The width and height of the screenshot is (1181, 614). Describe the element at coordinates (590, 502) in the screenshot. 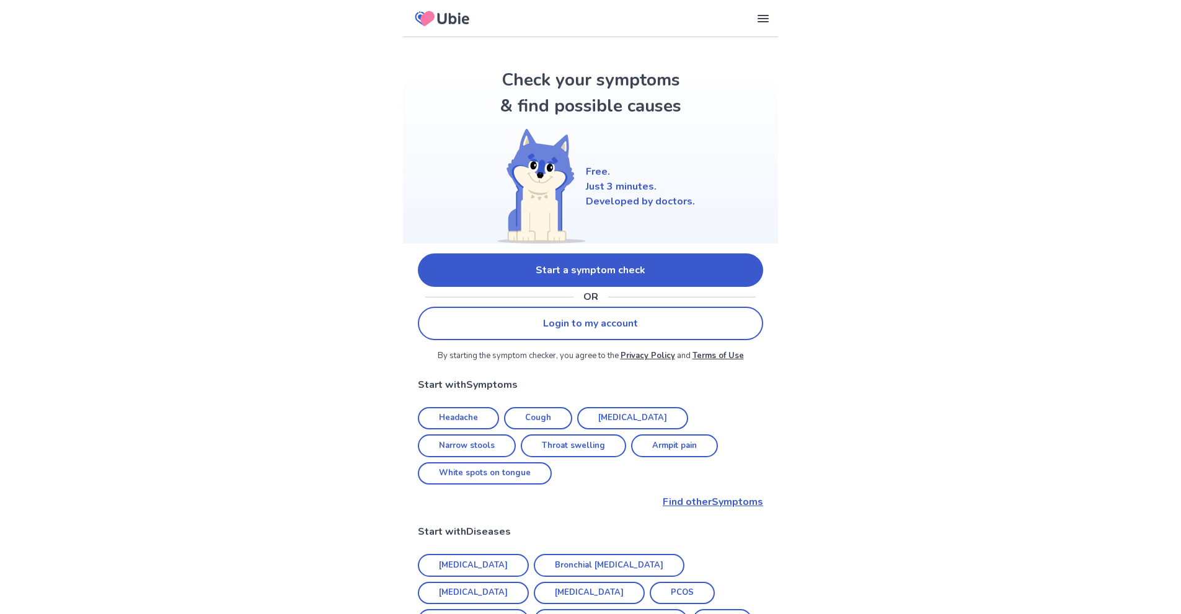

I see `a: Find otherSymptoms` at that location.